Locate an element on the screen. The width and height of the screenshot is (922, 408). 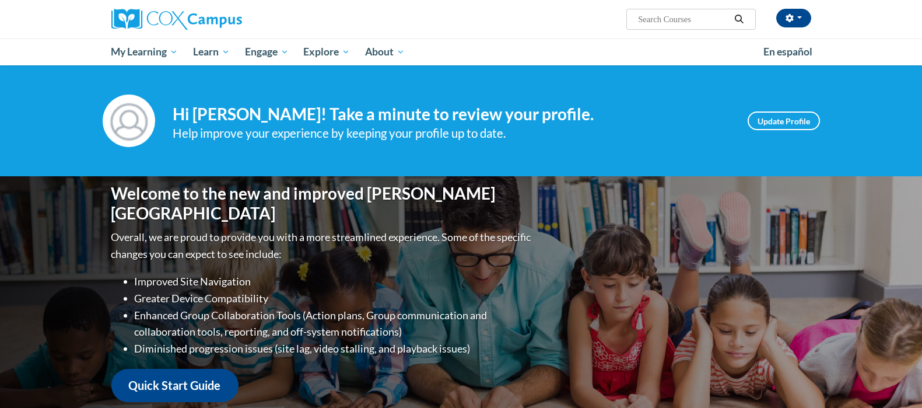
a: Quick Start Guide is located at coordinates (175, 385).